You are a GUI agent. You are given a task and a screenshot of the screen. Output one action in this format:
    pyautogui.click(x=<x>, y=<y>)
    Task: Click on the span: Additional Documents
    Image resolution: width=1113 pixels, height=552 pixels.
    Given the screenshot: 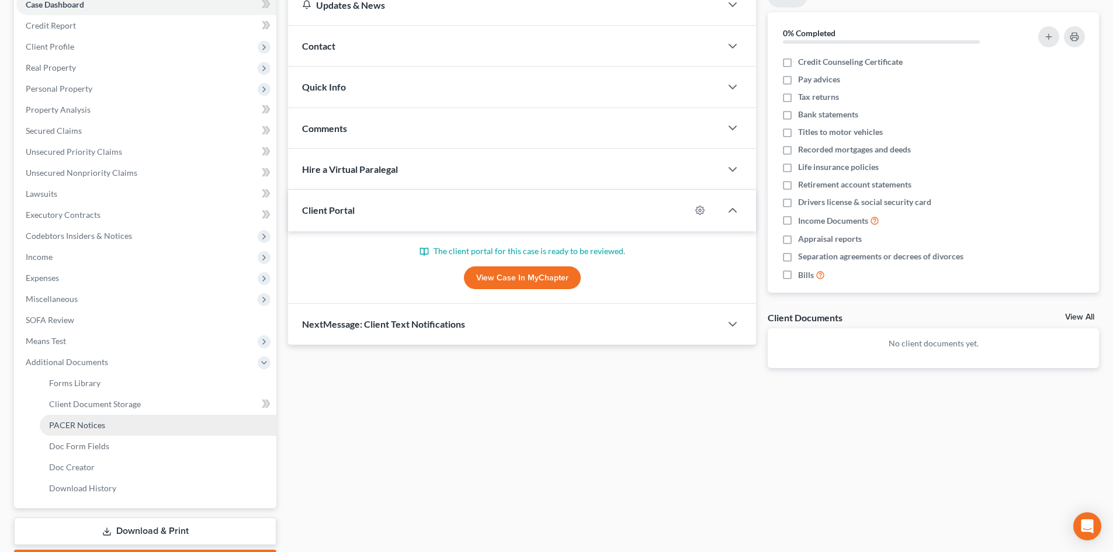 What is the action you would take?
    pyautogui.click(x=67, y=362)
    